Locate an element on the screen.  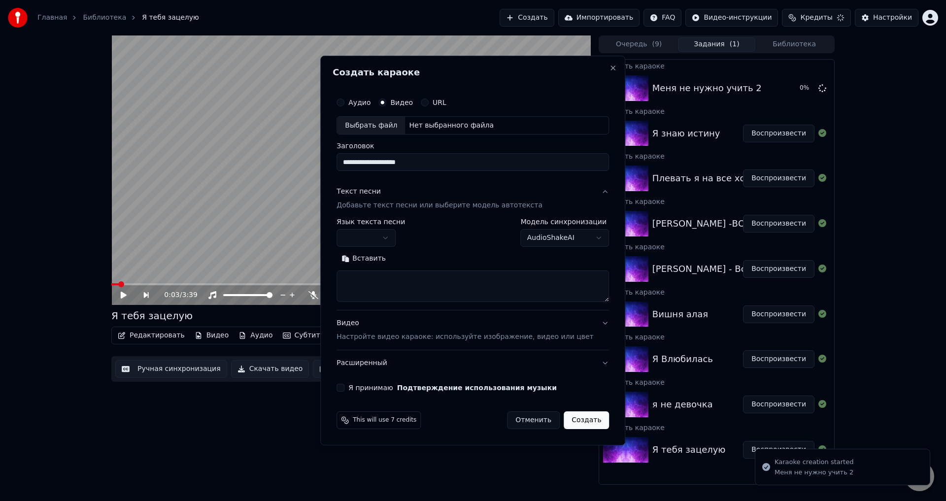
div: Нет выбранного файла is located at coordinates (451, 126).